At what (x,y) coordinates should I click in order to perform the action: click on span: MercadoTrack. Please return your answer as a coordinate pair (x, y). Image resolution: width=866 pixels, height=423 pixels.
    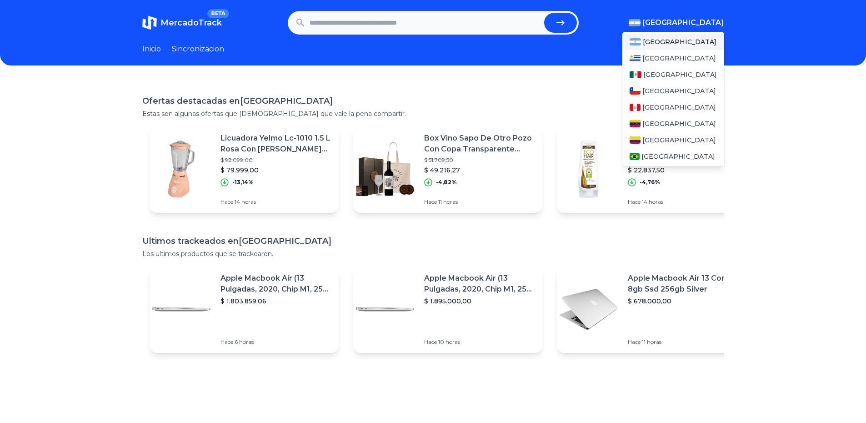
    Looking at the image, I should click on (191, 23).